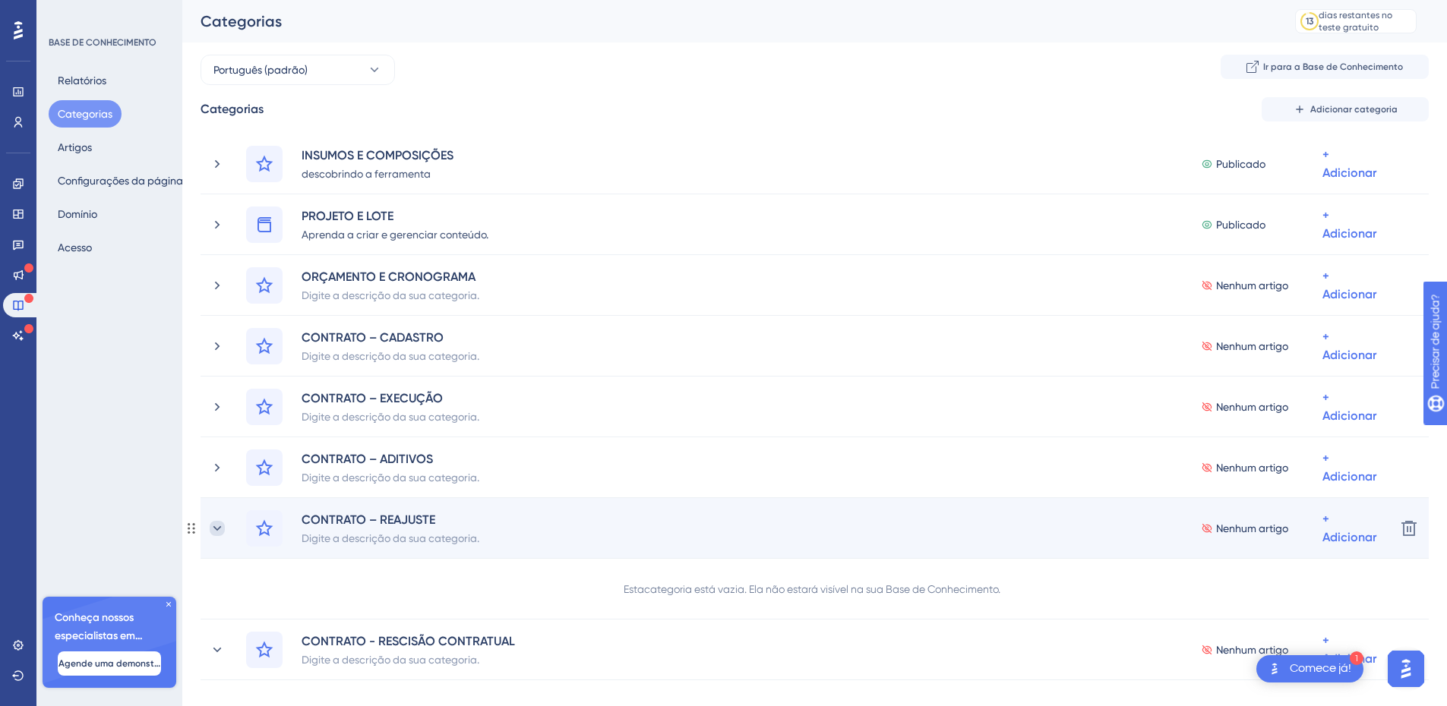 This screenshot has width=1447, height=706. What do you see at coordinates (847, 589) in the screenshot?
I see `font: está vazia. Ela não estará visível na sua Base de Conhecimento.` at bounding box center [847, 589].